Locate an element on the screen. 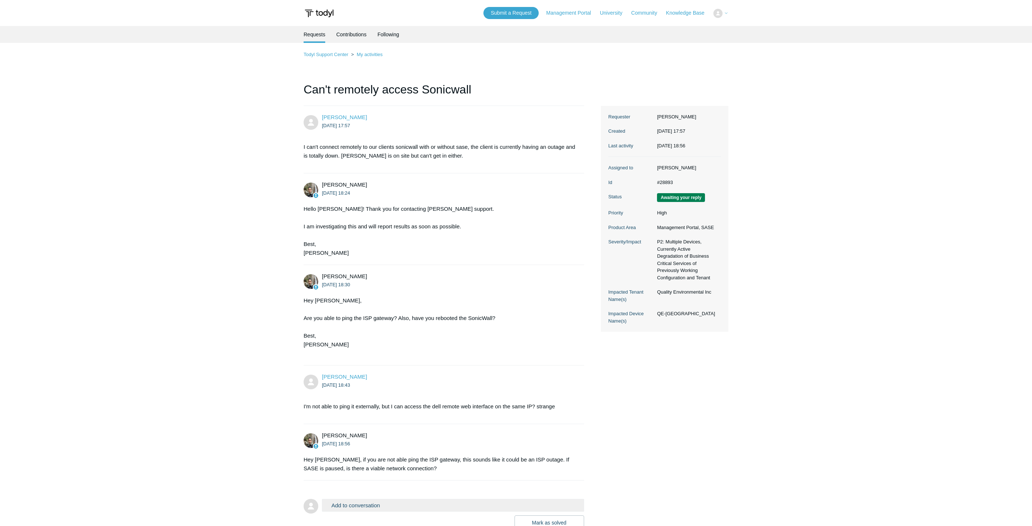 This screenshot has width=1032, height=526. time: 2025-10-13T18:56:37+00:00 is located at coordinates (671, 145).